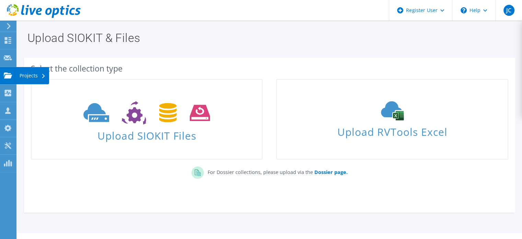 Image resolution: width=522 pixels, height=239 pixels. I want to click on div: Projects, so click(33, 76).